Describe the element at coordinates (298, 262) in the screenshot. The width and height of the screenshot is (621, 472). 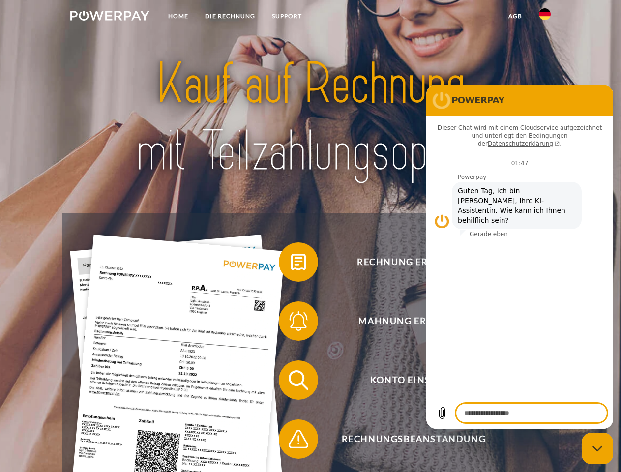
I see `img: qb_bill.svg` at that location.